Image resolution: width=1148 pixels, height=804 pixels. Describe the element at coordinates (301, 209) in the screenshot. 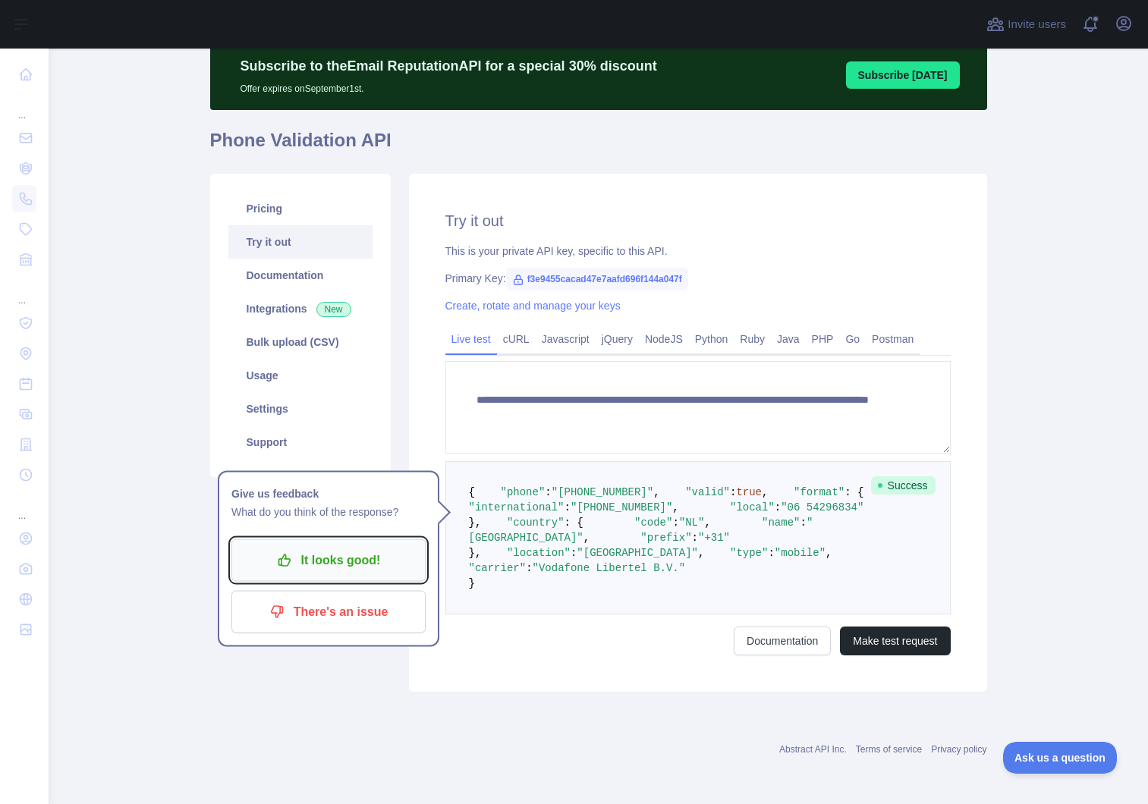

I see `a: Pricing` at that location.